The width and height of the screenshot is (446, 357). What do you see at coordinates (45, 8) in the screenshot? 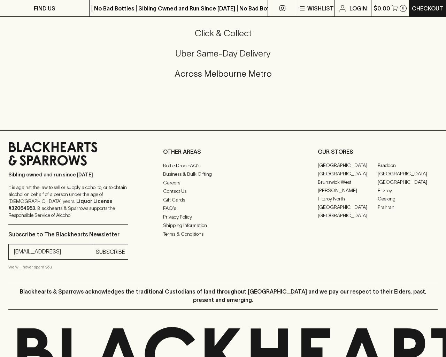
I see `p: FIND US` at bounding box center [45, 8].